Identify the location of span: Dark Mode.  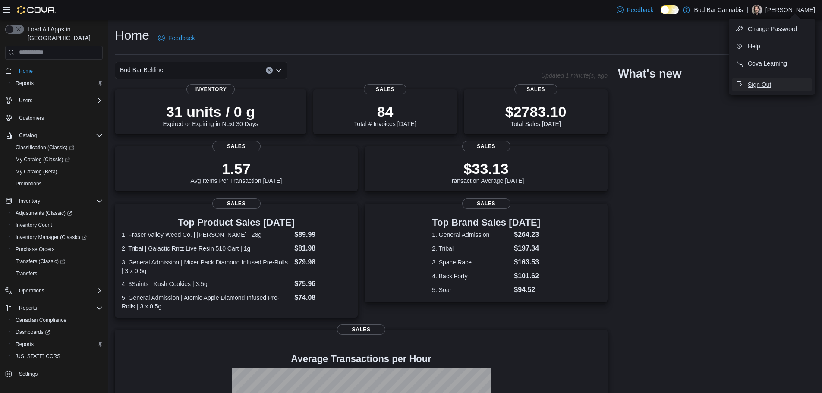
(661, 14).